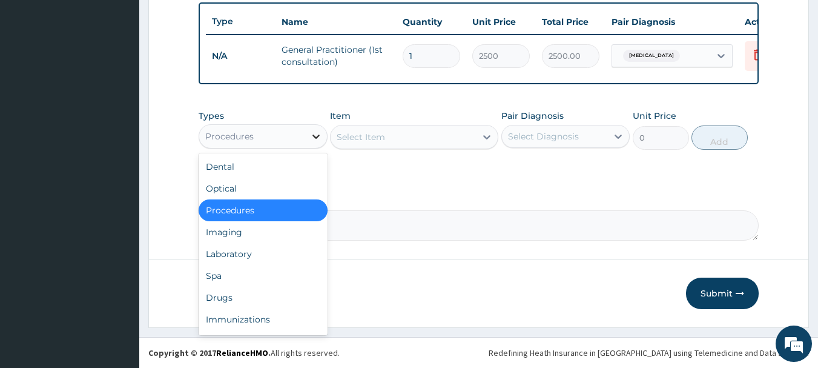 This screenshot has width=818, height=368. What do you see at coordinates (211, 116) in the screenshot?
I see `label: Types` at bounding box center [211, 116].